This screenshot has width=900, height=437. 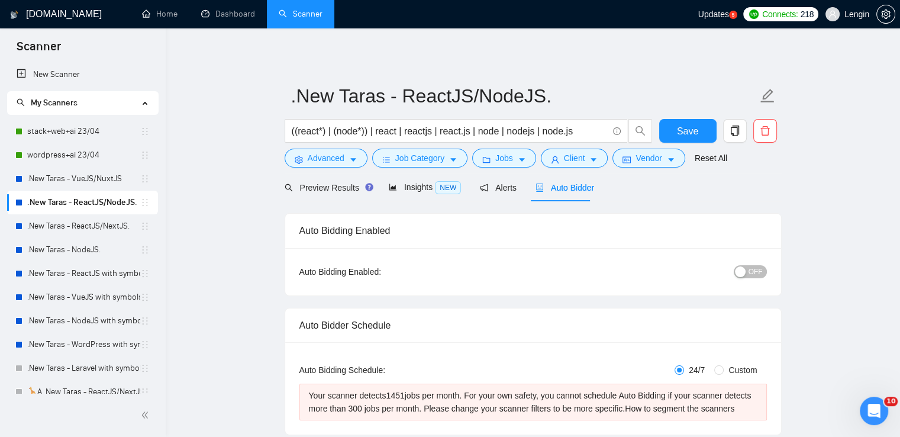 I want to click on span: Save, so click(x=688, y=131).